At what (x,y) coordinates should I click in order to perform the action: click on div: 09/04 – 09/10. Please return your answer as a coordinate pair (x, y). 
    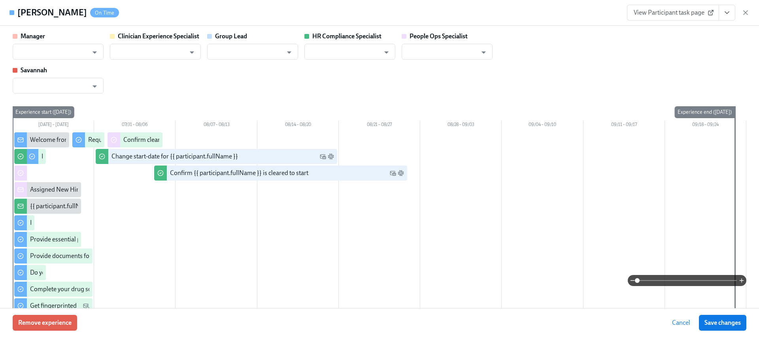
    Looking at the image, I should click on (542, 126).